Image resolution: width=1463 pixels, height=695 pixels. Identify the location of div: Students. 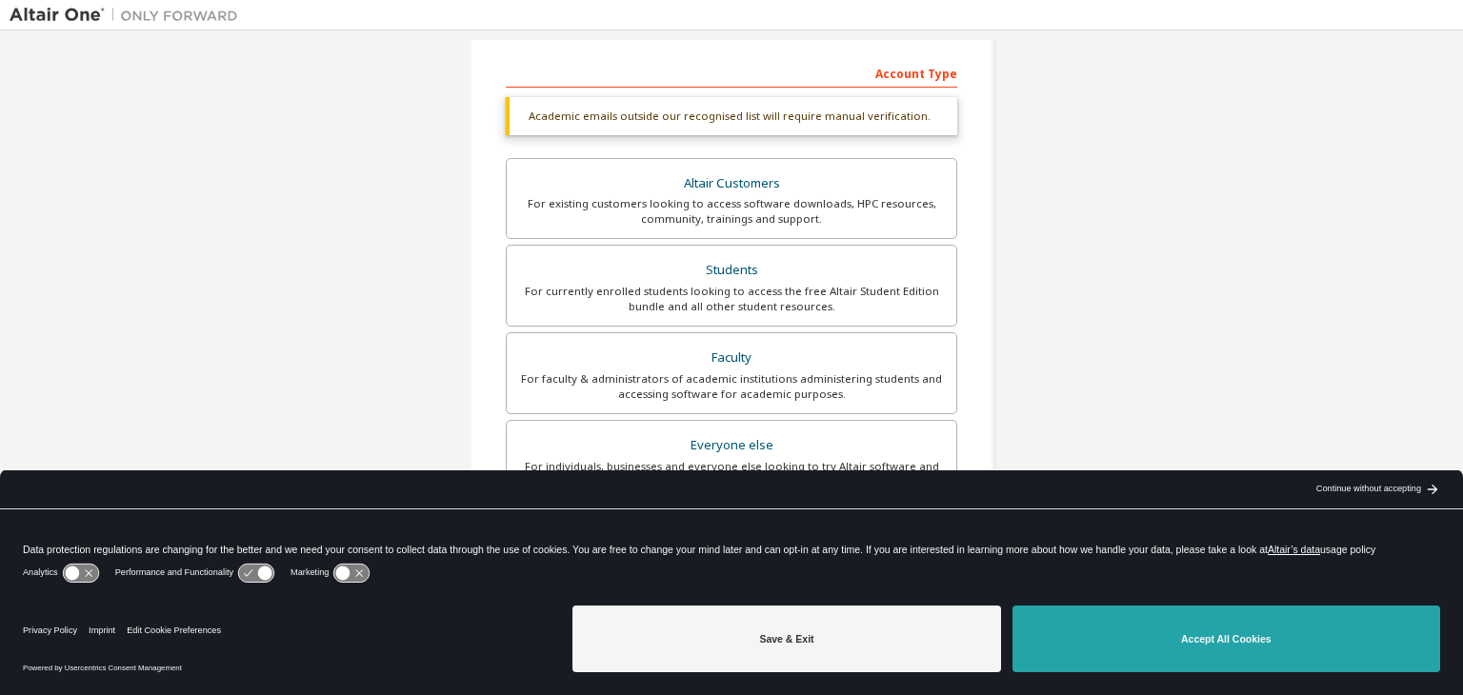
(732, 271).